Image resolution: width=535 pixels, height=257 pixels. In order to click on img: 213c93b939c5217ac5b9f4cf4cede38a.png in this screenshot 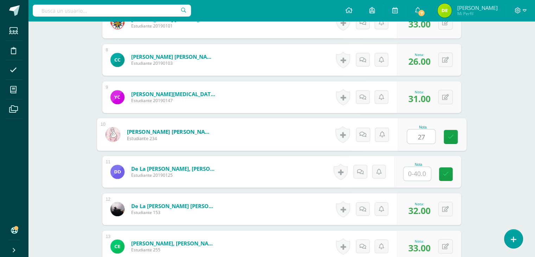, I will do `click(117, 97)`.